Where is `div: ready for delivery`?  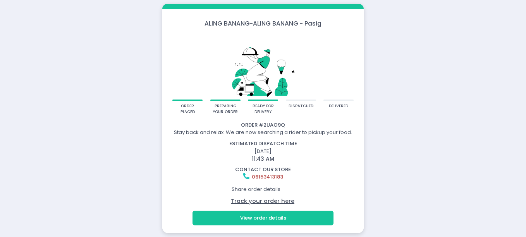 div: ready for delivery is located at coordinates (263, 109).